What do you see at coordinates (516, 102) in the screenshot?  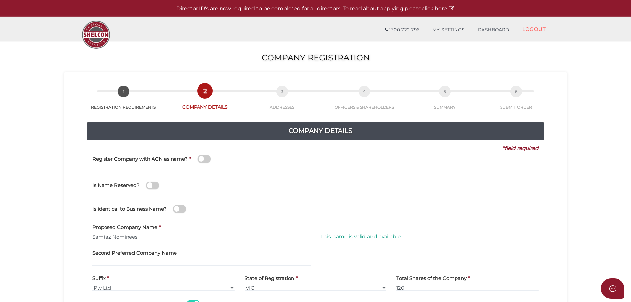 I see `a: 6SUBMIT ORDER` at bounding box center [516, 102].